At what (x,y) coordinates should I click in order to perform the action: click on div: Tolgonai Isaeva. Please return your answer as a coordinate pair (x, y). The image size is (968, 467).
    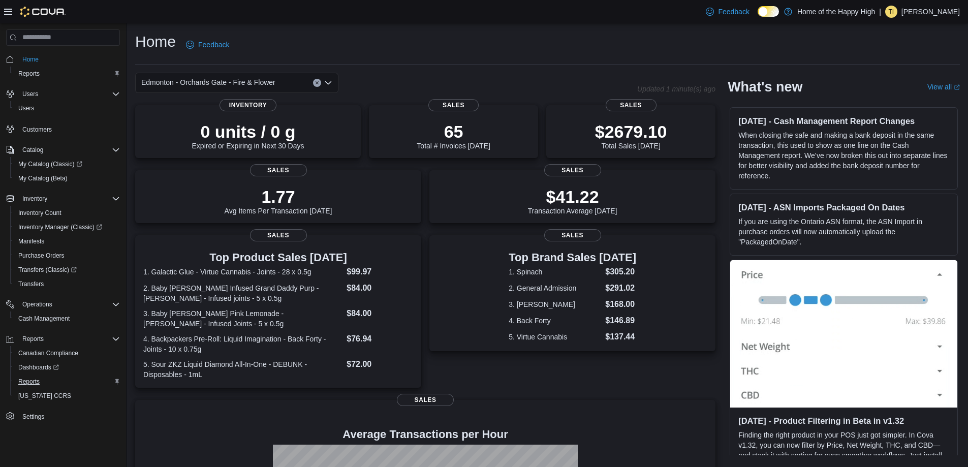
    Looking at the image, I should click on (892, 12).